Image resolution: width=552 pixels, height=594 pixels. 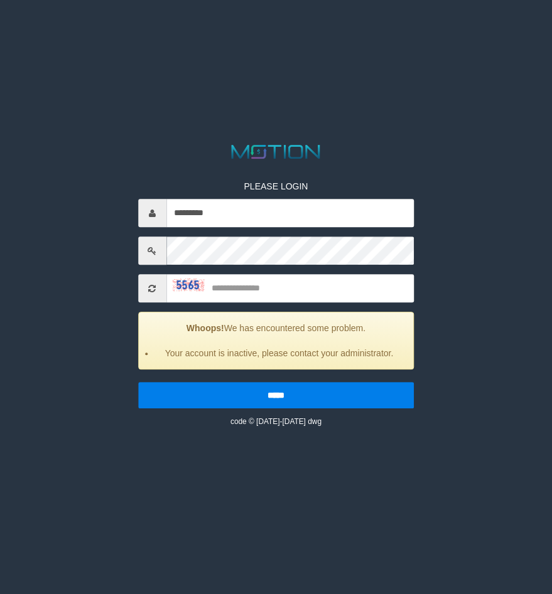 What do you see at coordinates (205, 328) in the screenshot?
I see `strong: Whoops!` at bounding box center [205, 328].